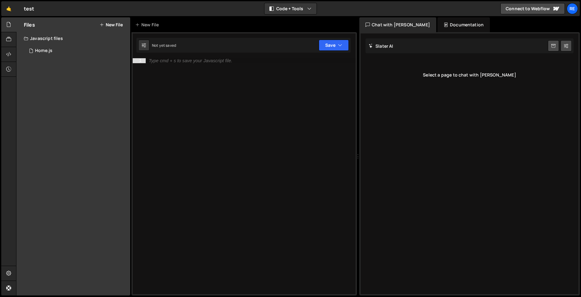 The image size is (581, 297). What do you see at coordinates (190, 61) in the screenshot?
I see `div: Type cmd + s to save your Javascript file.` at bounding box center [190, 61].